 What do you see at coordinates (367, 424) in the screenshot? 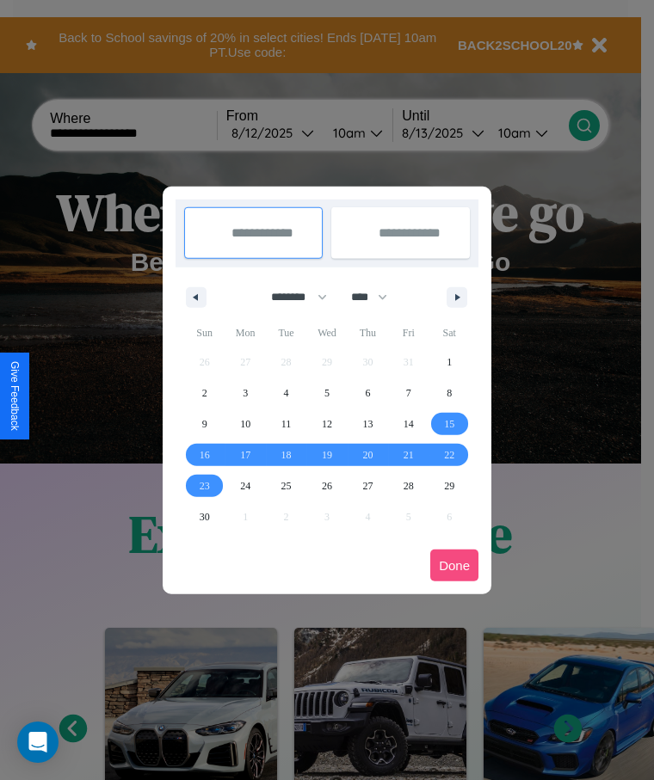
I see `span: 13` at bounding box center [367, 424].